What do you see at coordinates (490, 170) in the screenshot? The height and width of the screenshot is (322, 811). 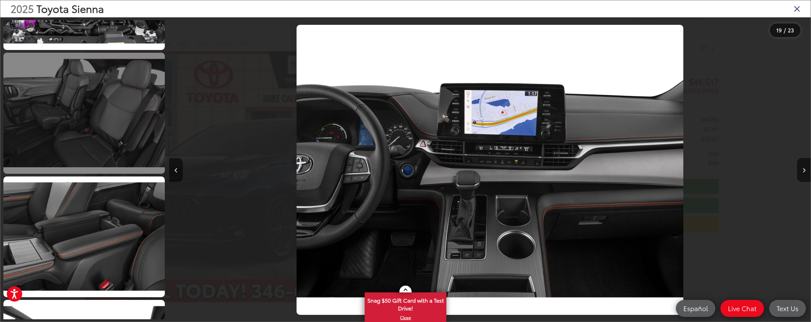 I see `div: 2025 Toyota Sienna XSE 18` at bounding box center [490, 170].